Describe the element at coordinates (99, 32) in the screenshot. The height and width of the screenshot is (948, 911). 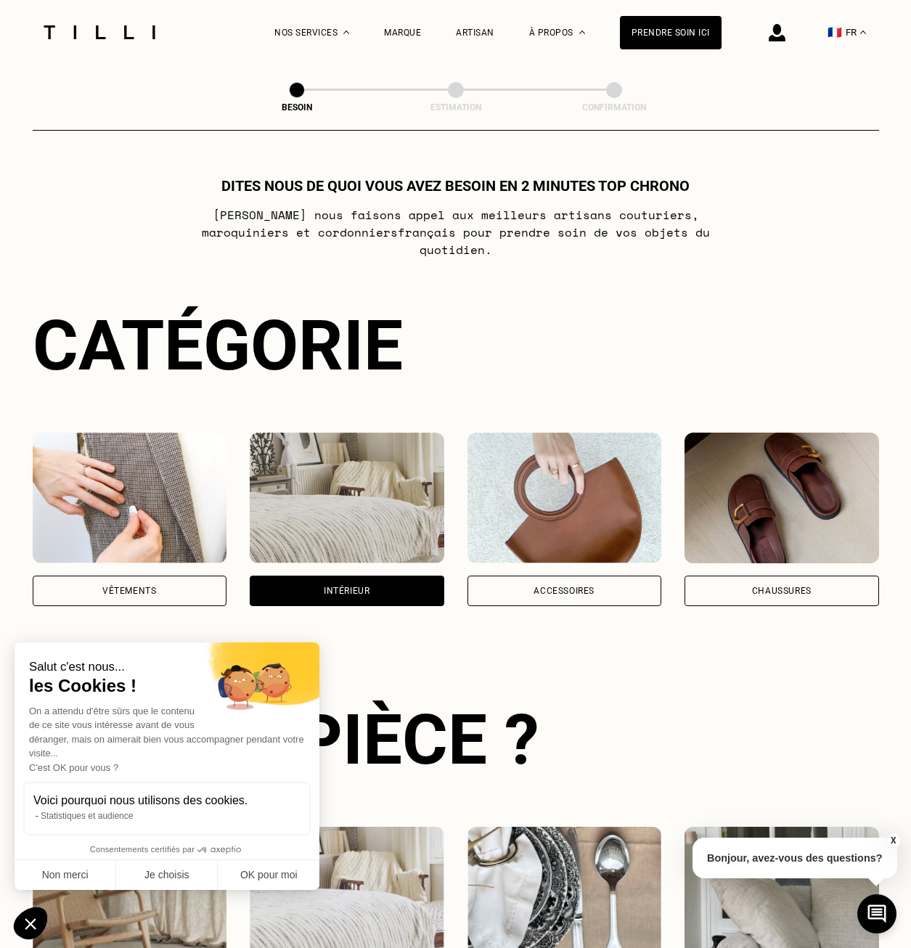
I see `img: Logo du service de couturière Tilli` at that location.